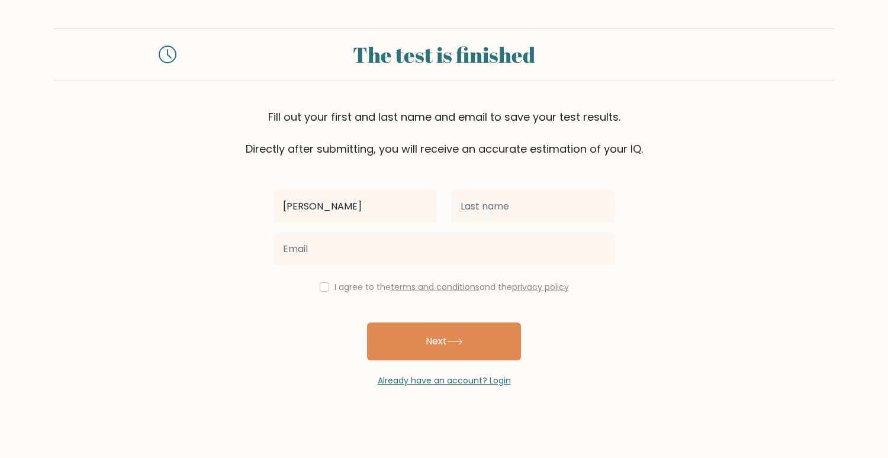 This screenshot has width=888, height=458. Describe the element at coordinates (444, 54) in the screenshot. I see `div: The test is finished` at that location.